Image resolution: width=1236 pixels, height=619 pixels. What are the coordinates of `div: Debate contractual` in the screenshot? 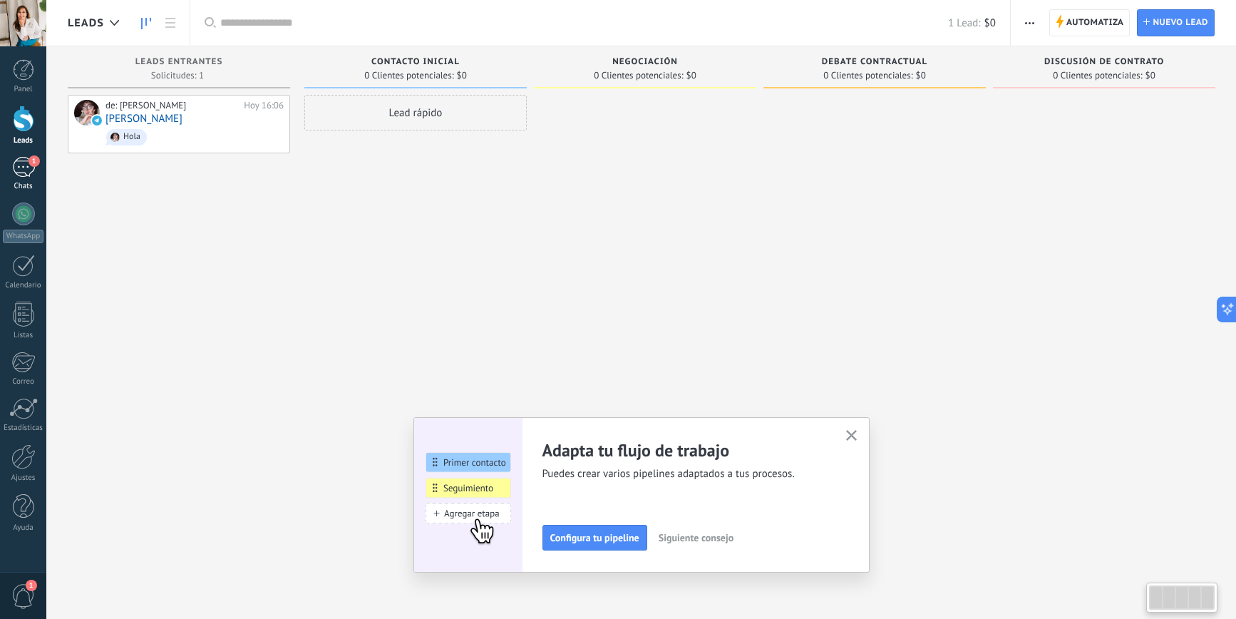 It's located at (875, 63).